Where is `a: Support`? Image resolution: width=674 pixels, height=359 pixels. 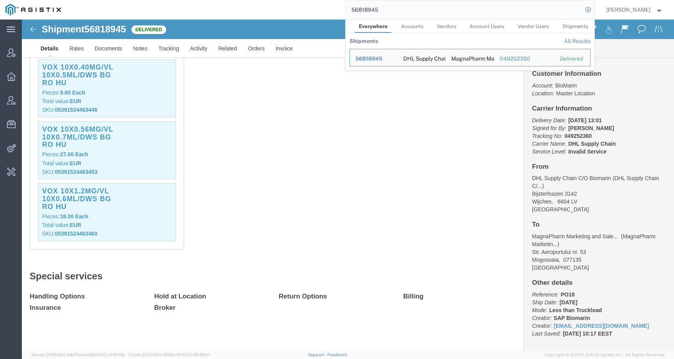
a: Support is located at coordinates (318, 354).